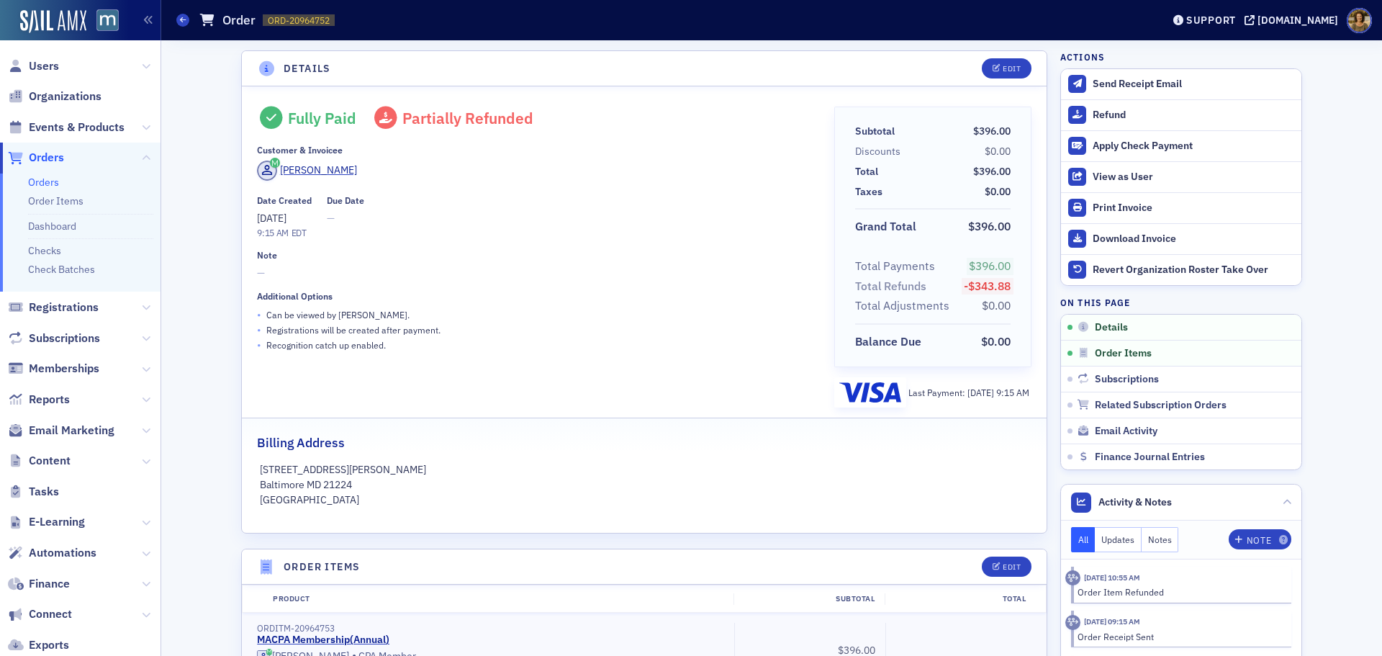  I want to click on a: Organizations, so click(55, 96).